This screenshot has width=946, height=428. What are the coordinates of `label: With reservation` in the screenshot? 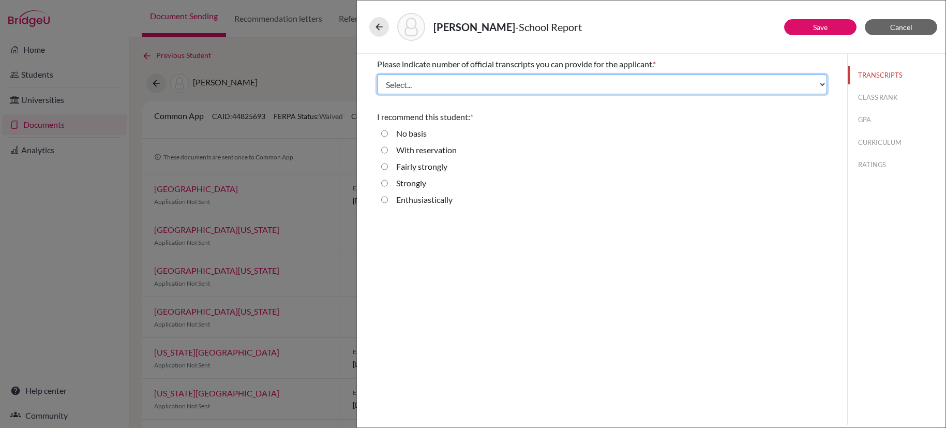 It's located at (426, 150).